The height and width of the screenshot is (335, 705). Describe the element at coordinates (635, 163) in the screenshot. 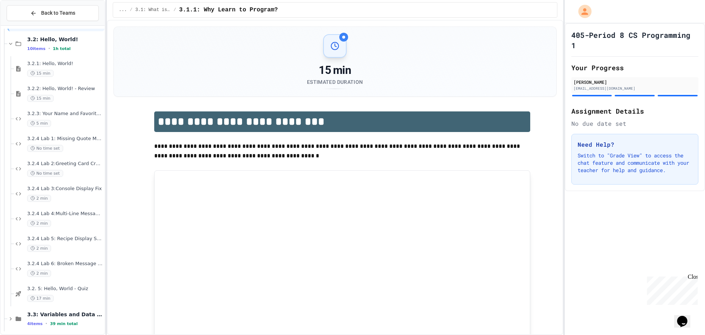

I see `p: Switch to "Grade View" to access the chat feature and communicate with your teacher for help and ...` at that location.